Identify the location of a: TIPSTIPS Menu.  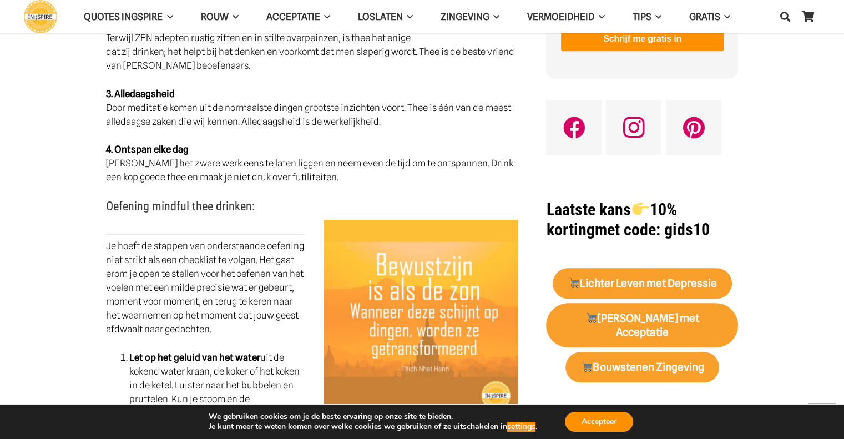
(646, 17).